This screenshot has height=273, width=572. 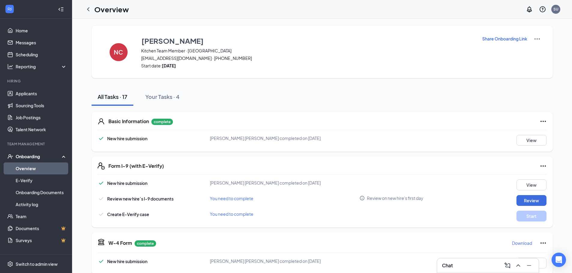 What do you see at coordinates (395, 198) in the screenshot?
I see `span: Review on new hire's first day` at bounding box center [395, 198].